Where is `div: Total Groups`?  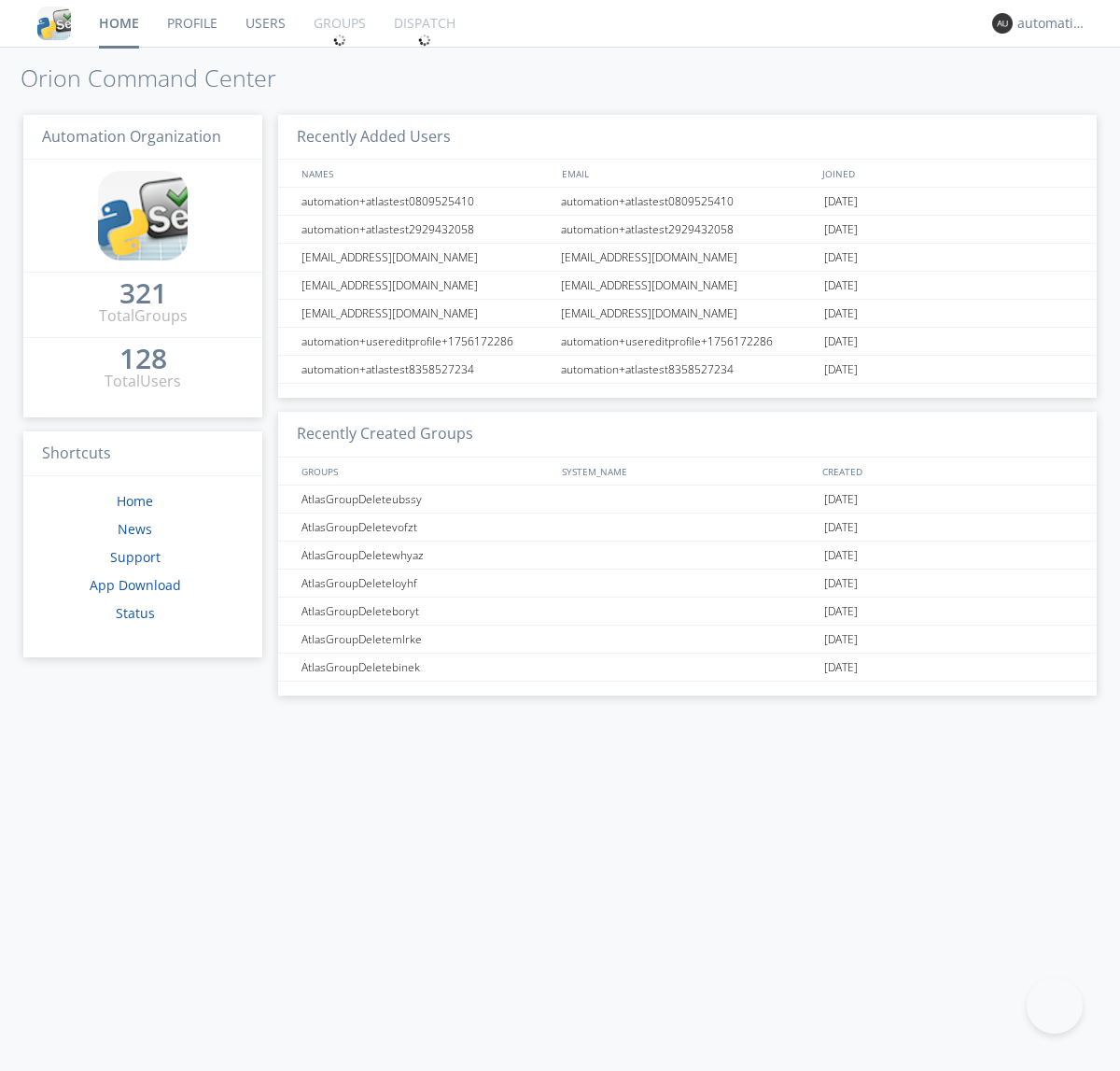
div: Total Groups is located at coordinates (142, 316).